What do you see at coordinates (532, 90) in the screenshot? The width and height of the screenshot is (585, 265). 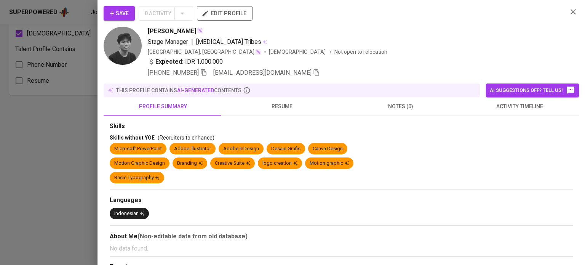 I see `span: AI suggestions off? Tell us!` at bounding box center [532, 90].